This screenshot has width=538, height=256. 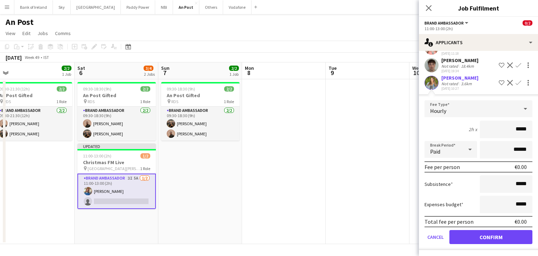 What do you see at coordinates (11, 33) in the screenshot?
I see `span: View` at bounding box center [11, 33].